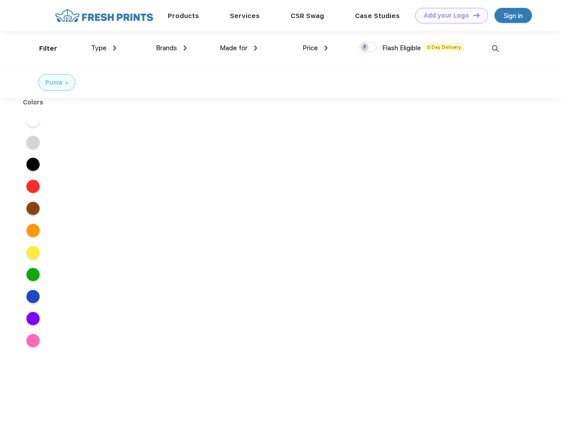 The width and height of the screenshot is (561, 423). What do you see at coordinates (33, 102) in the screenshot?
I see `div: Colors` at bounding box center [33, 102].